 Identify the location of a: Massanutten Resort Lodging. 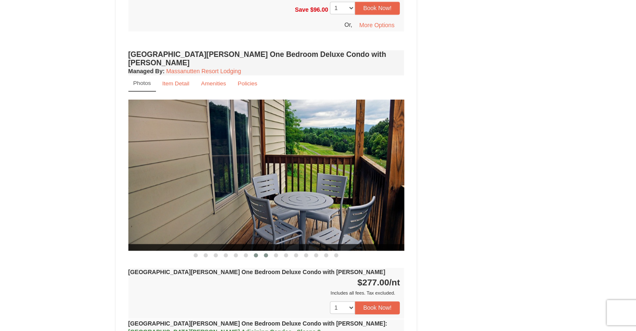
(204, 71).